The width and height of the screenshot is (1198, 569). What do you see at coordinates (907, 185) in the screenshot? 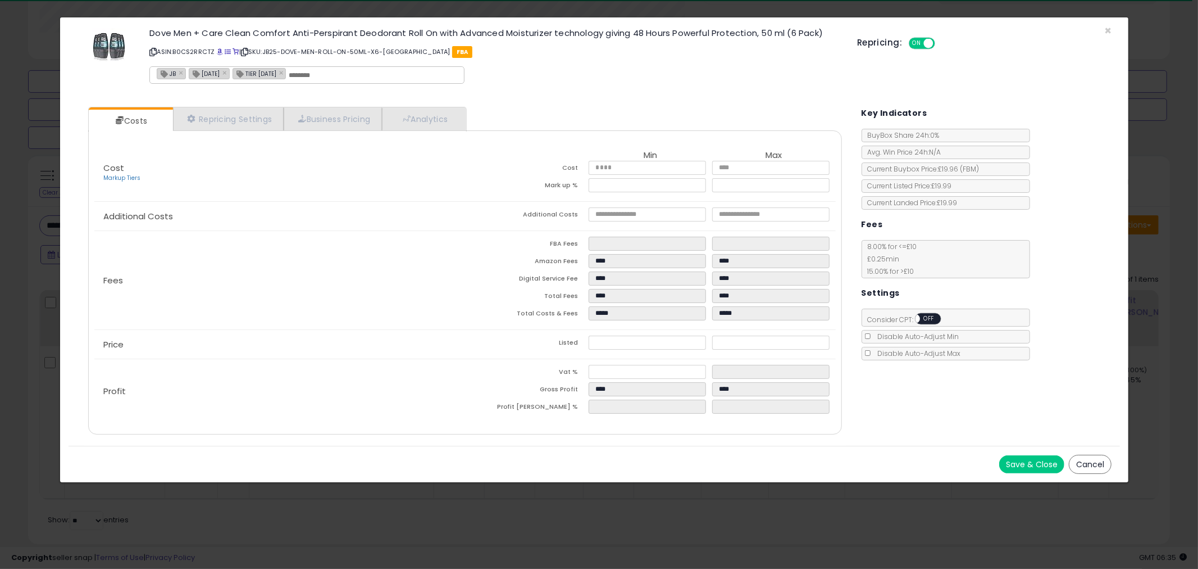
I see `span: Current Listed Price: £19.99` at bounding box center [907, 185].